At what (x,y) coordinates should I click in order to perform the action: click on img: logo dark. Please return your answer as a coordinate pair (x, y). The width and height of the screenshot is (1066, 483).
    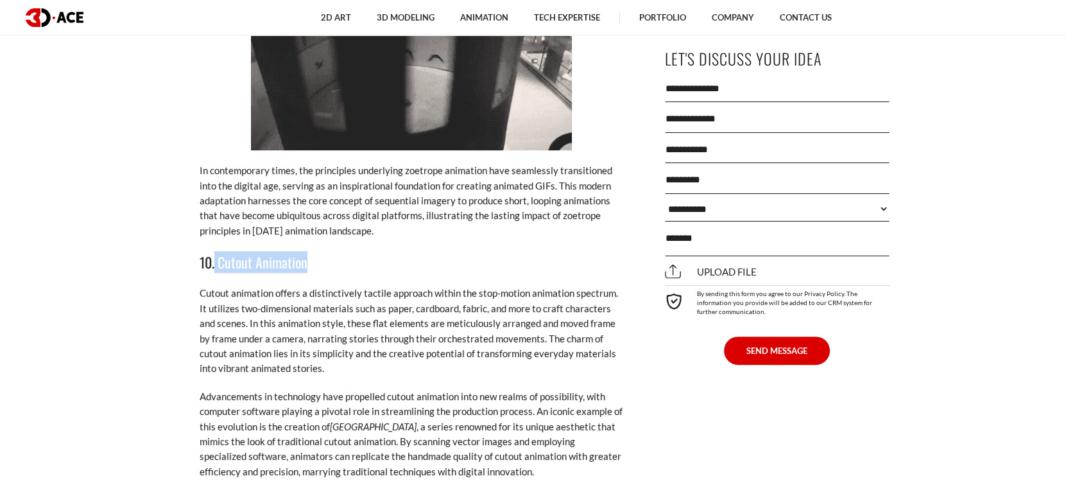
    Looking at the image, I should click on (55, 17).